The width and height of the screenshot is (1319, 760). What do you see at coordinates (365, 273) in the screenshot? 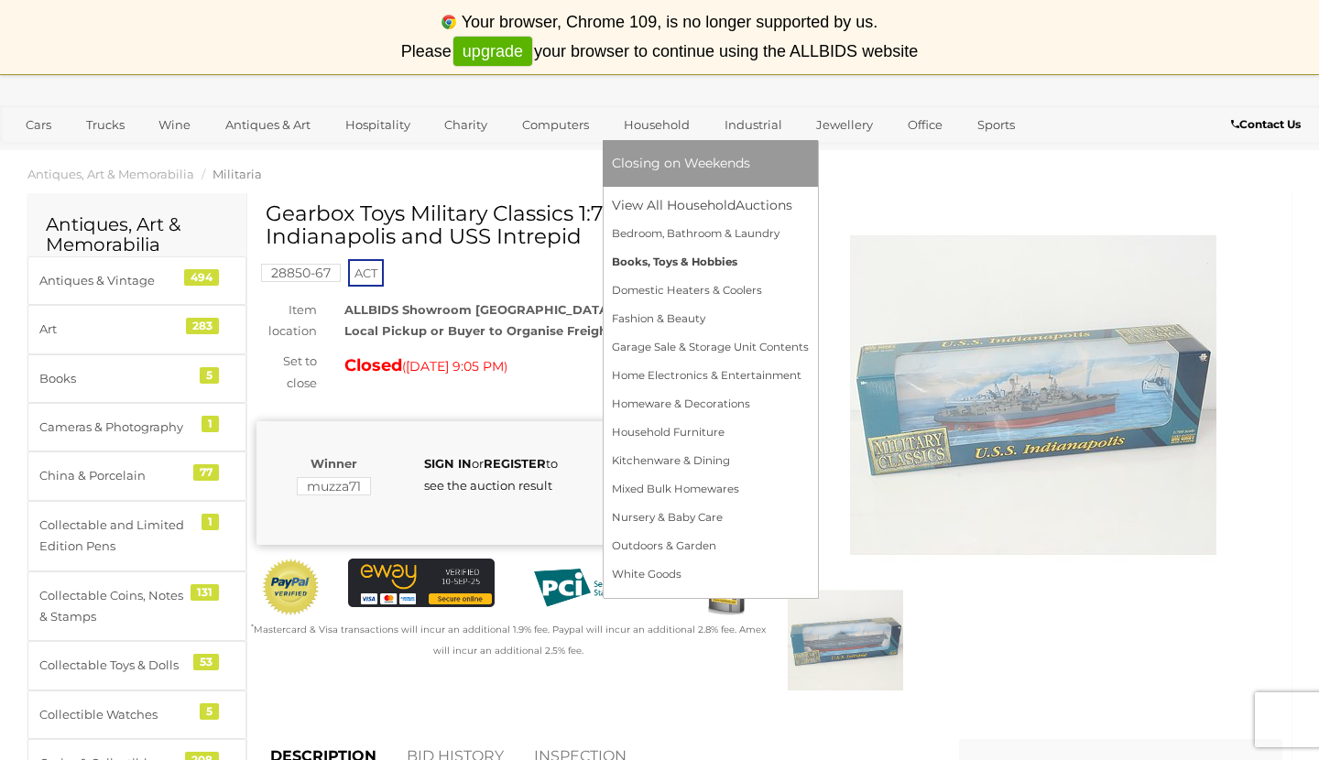
I see `span: ACT` at bounding box center [365, 273].